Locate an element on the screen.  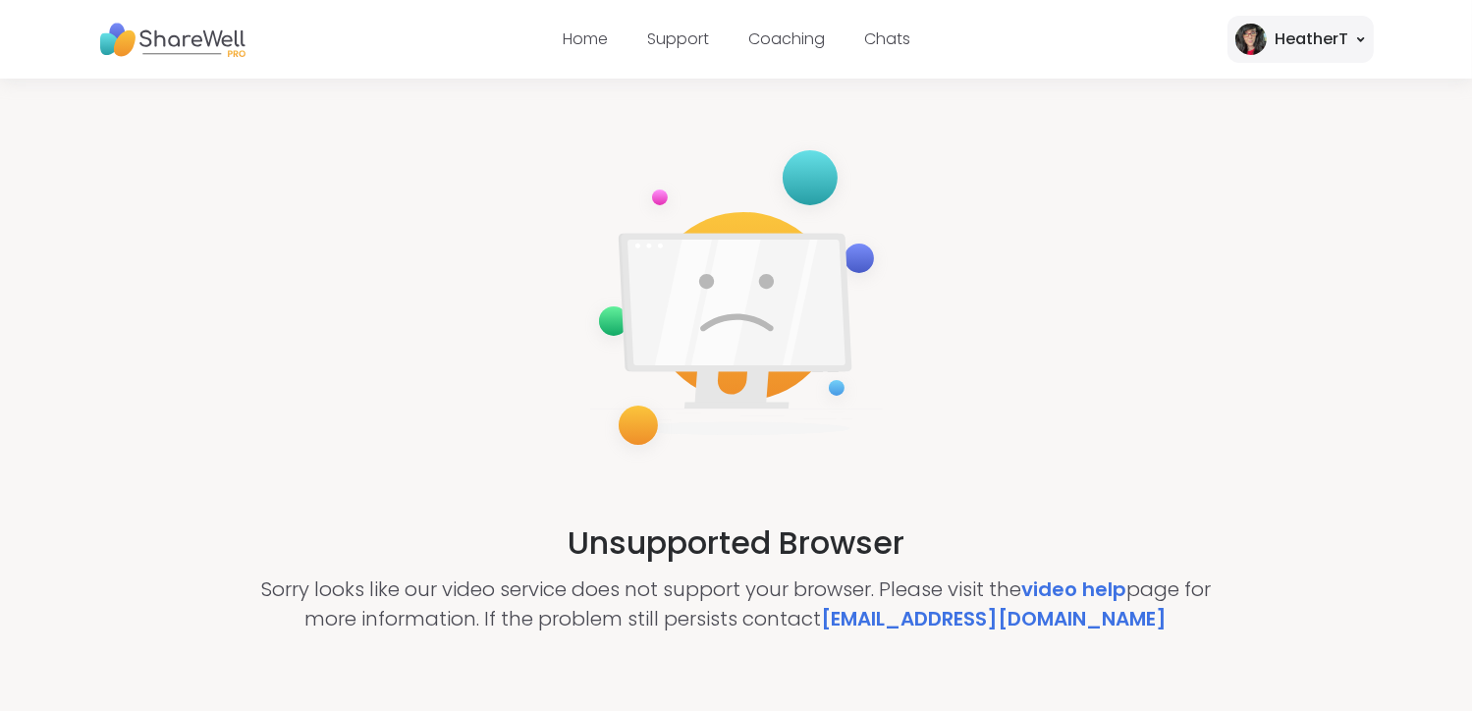
div: HeatherT is located at coordinates (1311, 39).